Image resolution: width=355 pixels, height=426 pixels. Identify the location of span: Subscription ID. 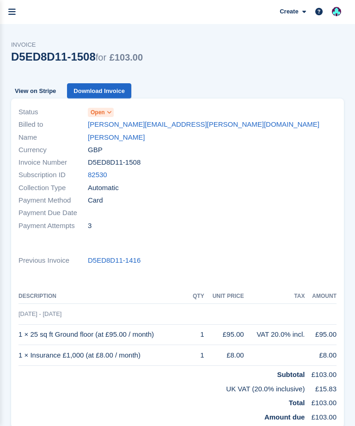
(53, 175).